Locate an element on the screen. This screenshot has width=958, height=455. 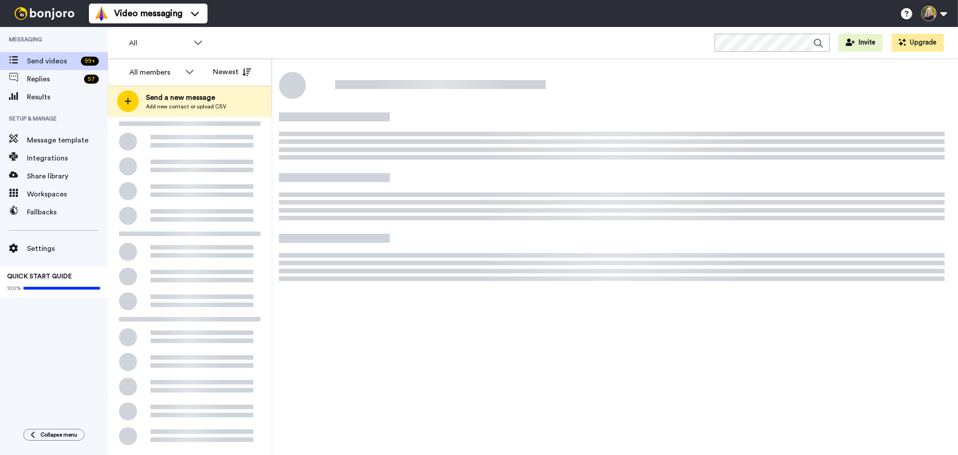
div: All members is located at coordinates (155, 72).